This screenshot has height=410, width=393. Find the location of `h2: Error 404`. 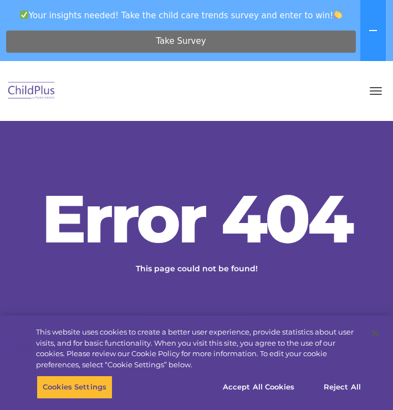

h2: Error 404 is located at coordinates (197, 219).